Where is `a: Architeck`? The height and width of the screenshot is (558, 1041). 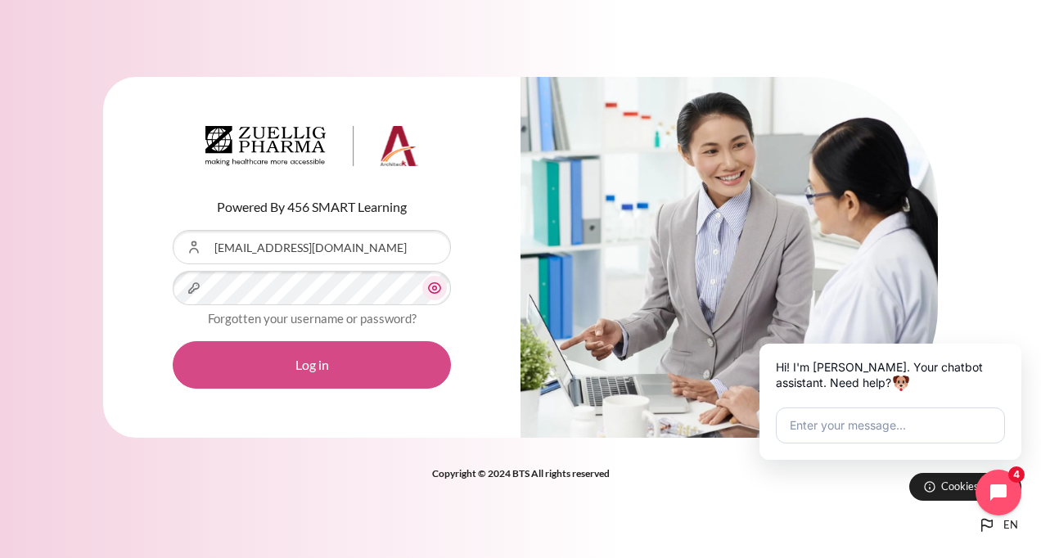
a: Architeck is located at coordinates (312, 150).